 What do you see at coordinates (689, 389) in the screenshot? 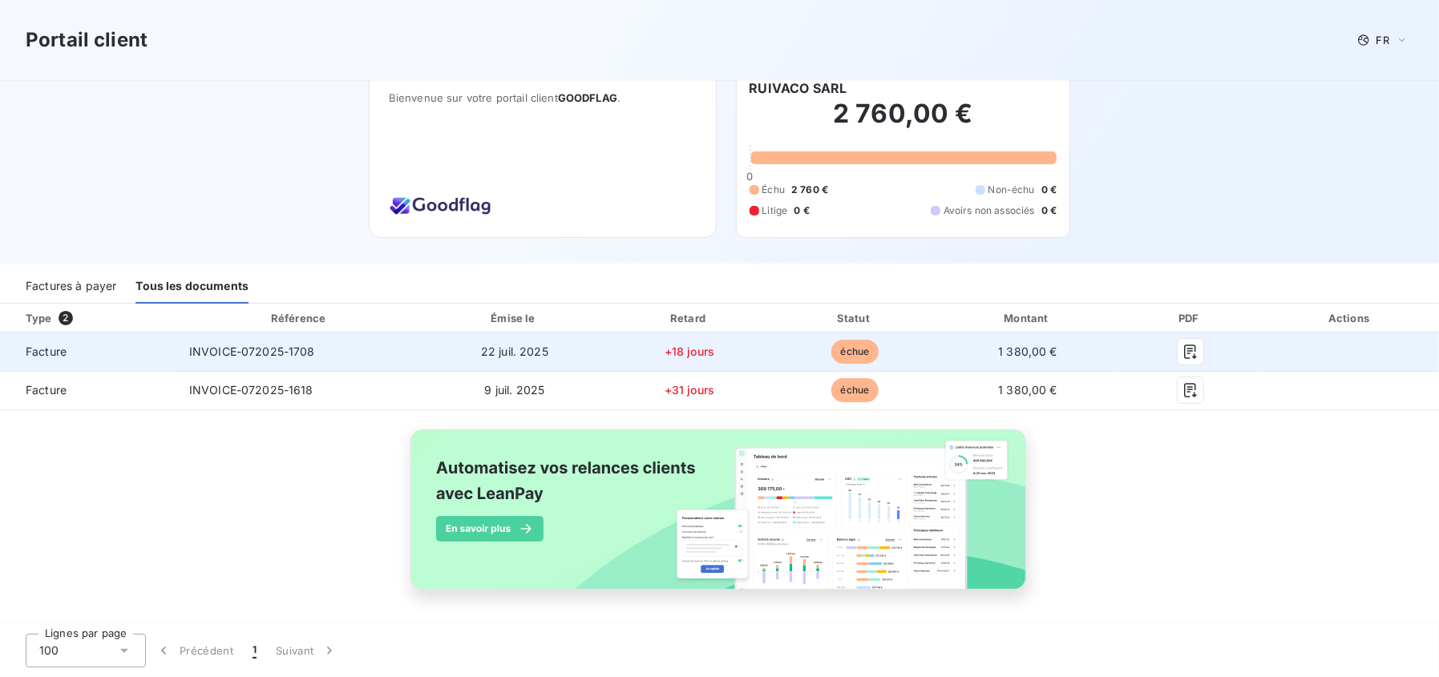
I see `span: +31 jours` at bounding box center [689, 389].